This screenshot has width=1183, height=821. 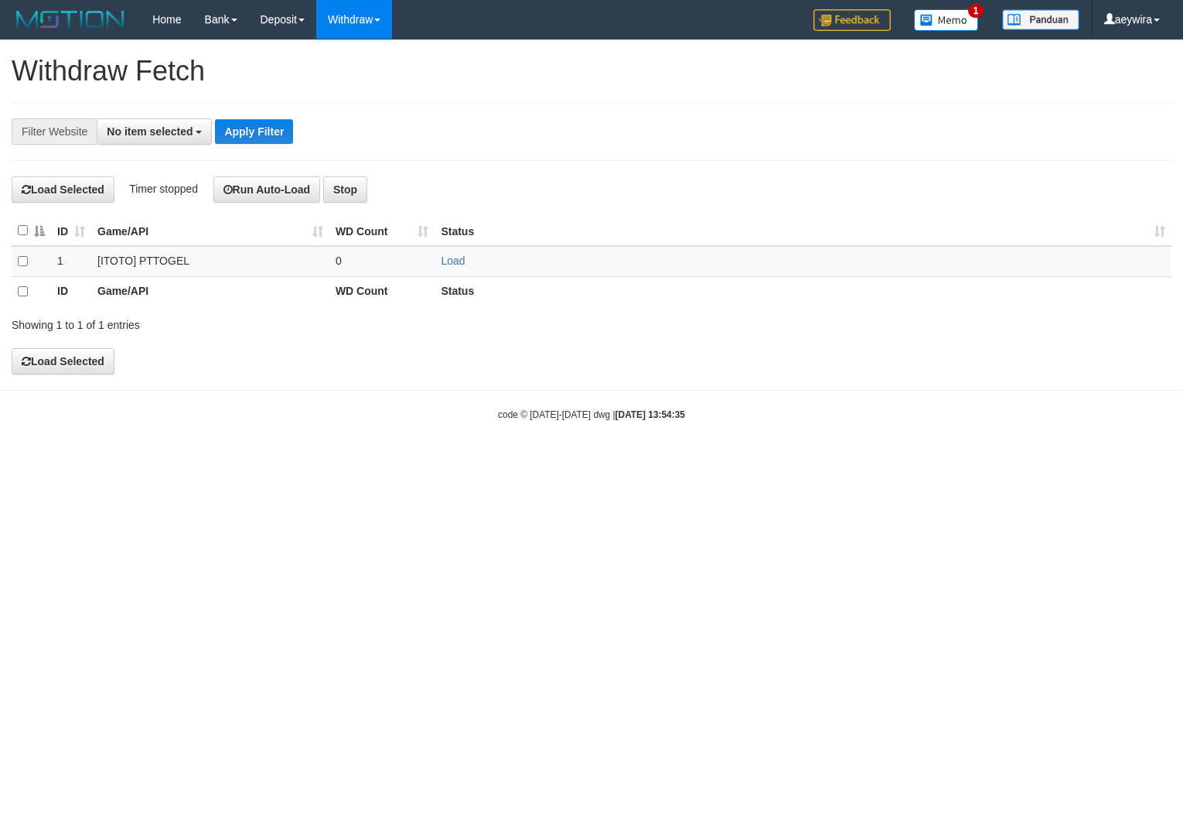 I want to click on th: ID: activate to sort column ascending, so click(x=71, y=230).